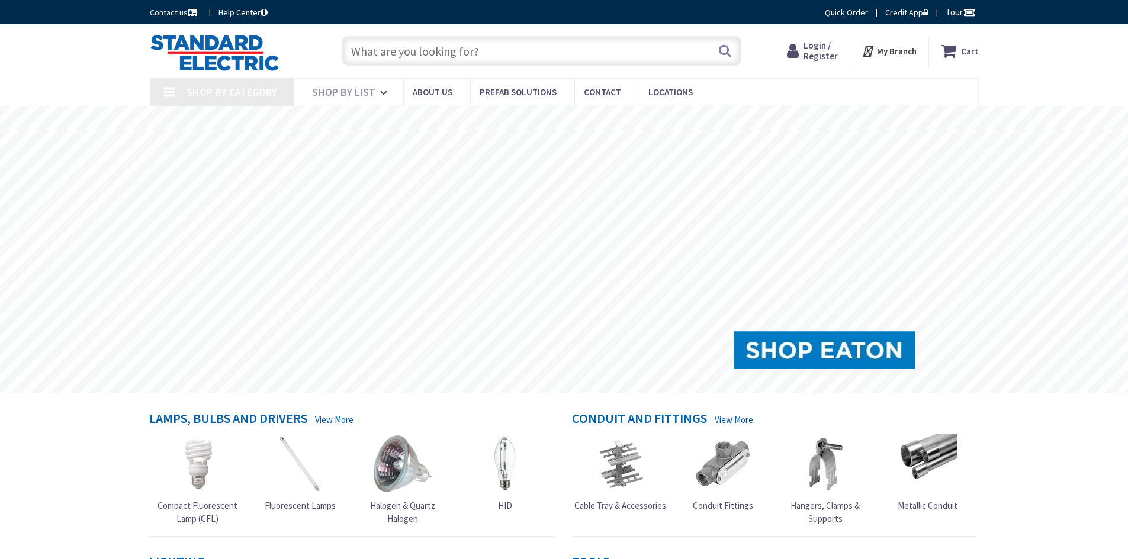  What do you see at coordinates (300, 464) in the screenshot?
I see `img: Fluorescent Lamps` at bounding box center [300, 464].